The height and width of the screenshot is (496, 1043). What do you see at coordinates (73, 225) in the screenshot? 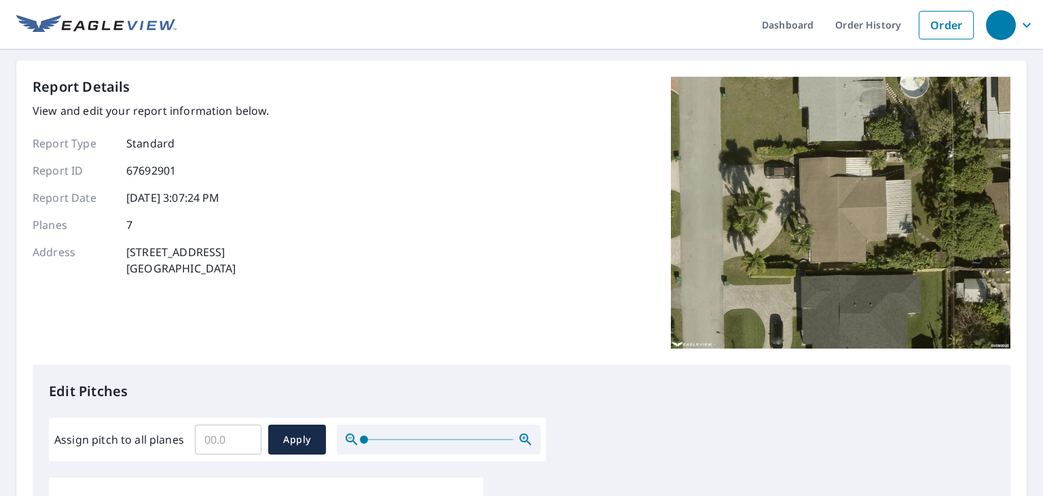
I see `p: Planes` at bounding box center [73, 225].